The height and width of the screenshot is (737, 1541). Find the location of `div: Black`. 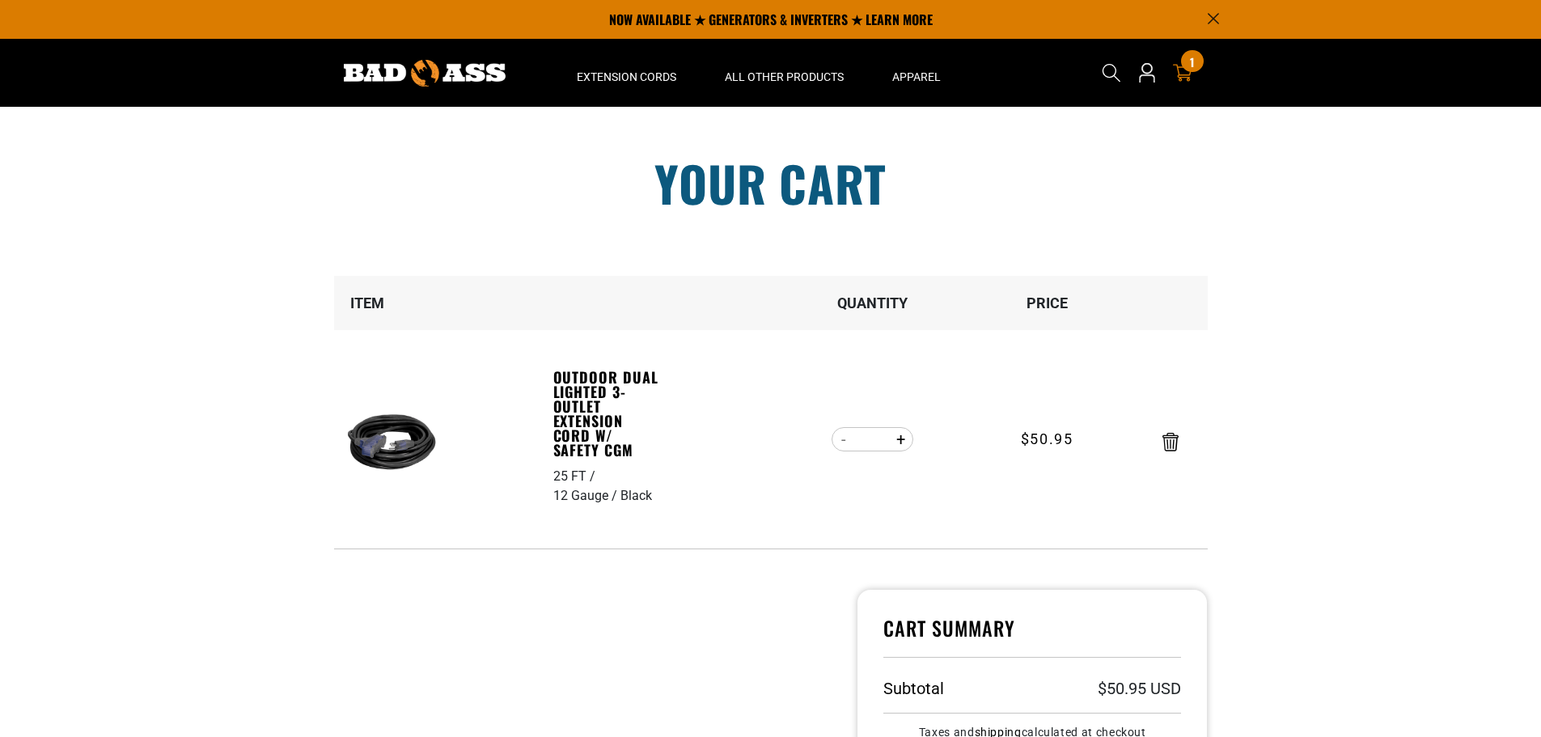

div: Black is located at coordinates (636, 496).